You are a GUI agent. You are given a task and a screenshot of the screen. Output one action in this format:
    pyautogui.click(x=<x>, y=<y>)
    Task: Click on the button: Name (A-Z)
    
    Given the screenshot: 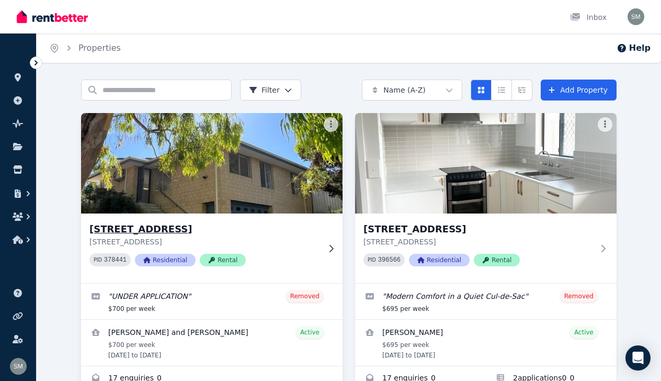 What is the action you would take?
    pyautogui.click(x=412, y=90)
    